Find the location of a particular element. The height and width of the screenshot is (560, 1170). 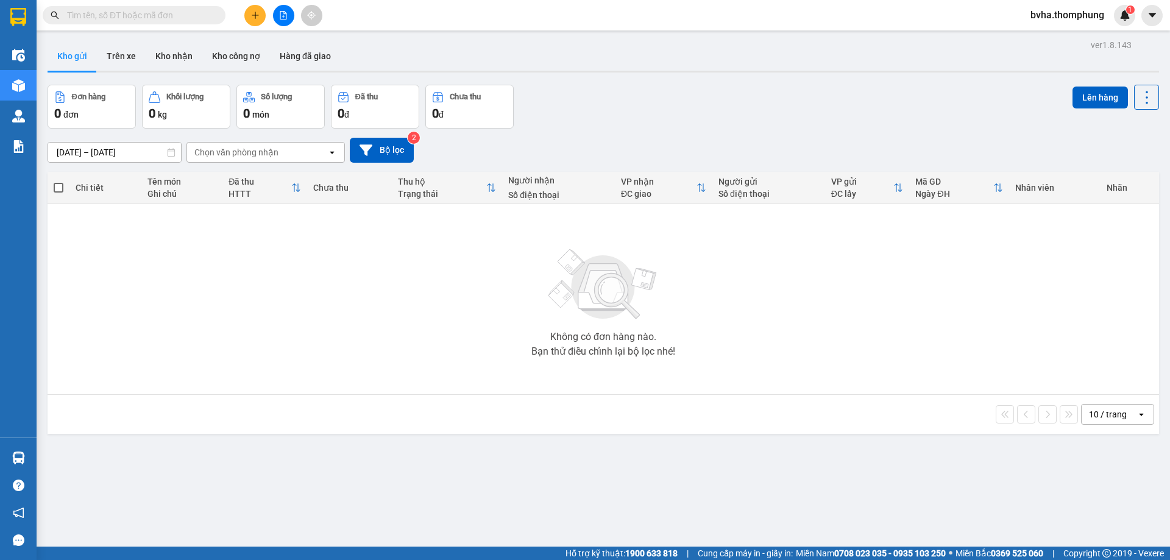

div: Người gửi is located at coordinates (769, 182).